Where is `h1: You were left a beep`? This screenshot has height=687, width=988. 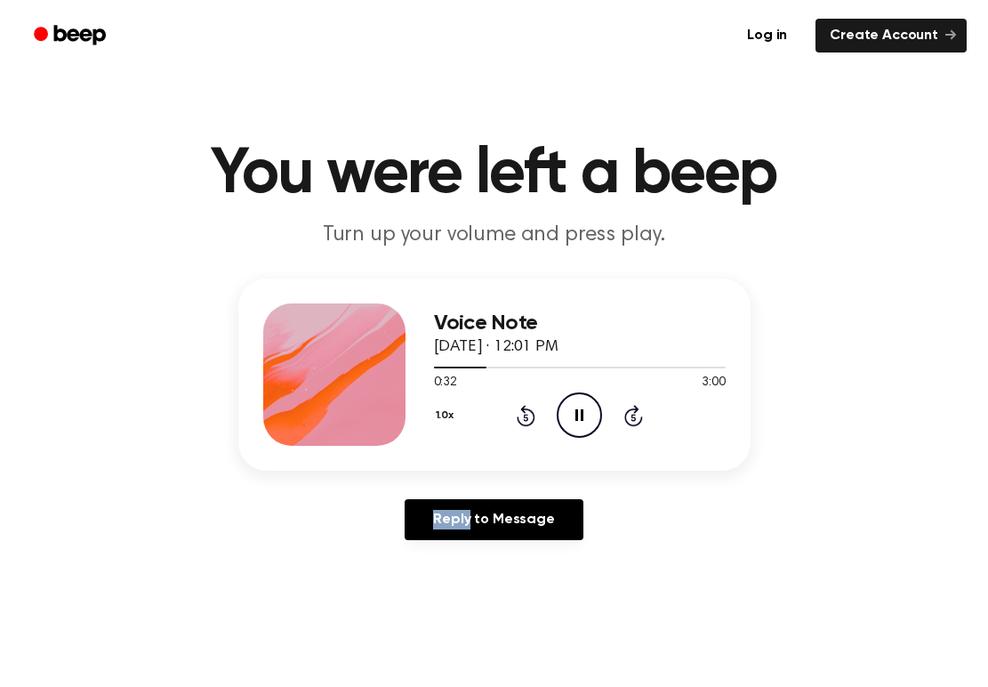 h1: You were left a beep is located at coordinates (495, 174).